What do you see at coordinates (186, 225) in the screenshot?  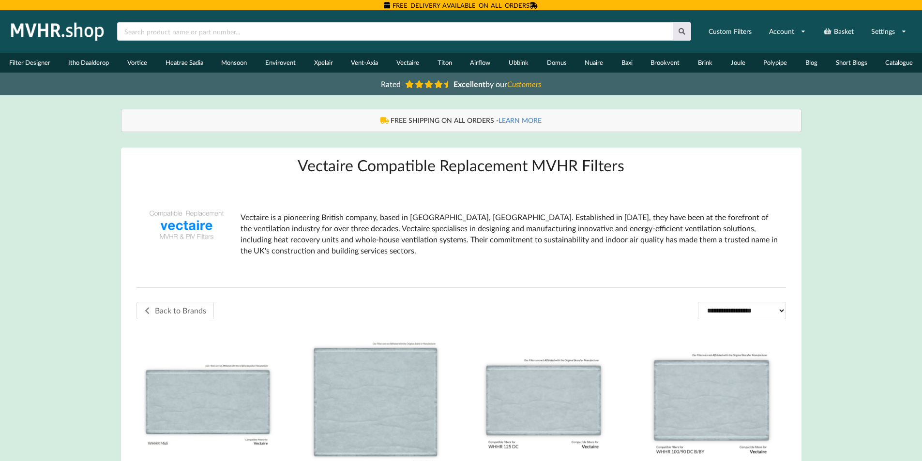 I see `img: Vectaire-Compatible-Replacement-Filters.png` at bounding box center [186, 225].